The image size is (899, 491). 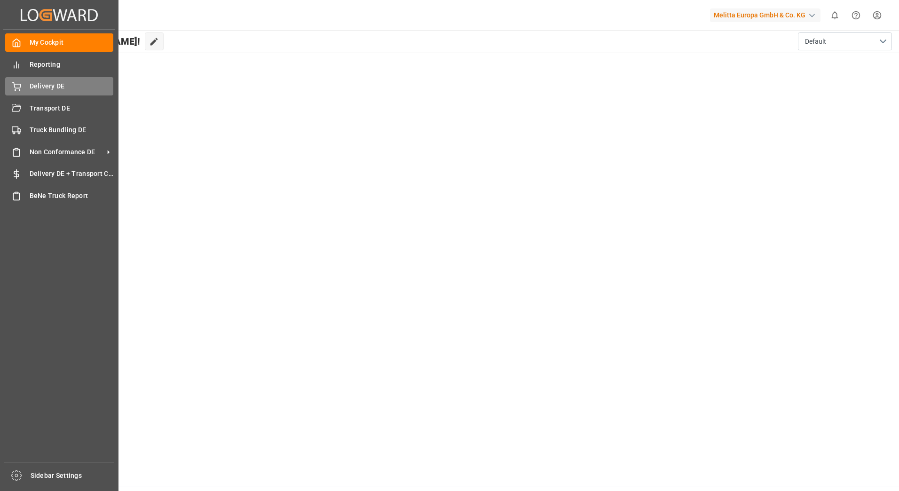 I want to click on button: Melitta Europa GmbH & Co. KG, so click(x=767, y=15).